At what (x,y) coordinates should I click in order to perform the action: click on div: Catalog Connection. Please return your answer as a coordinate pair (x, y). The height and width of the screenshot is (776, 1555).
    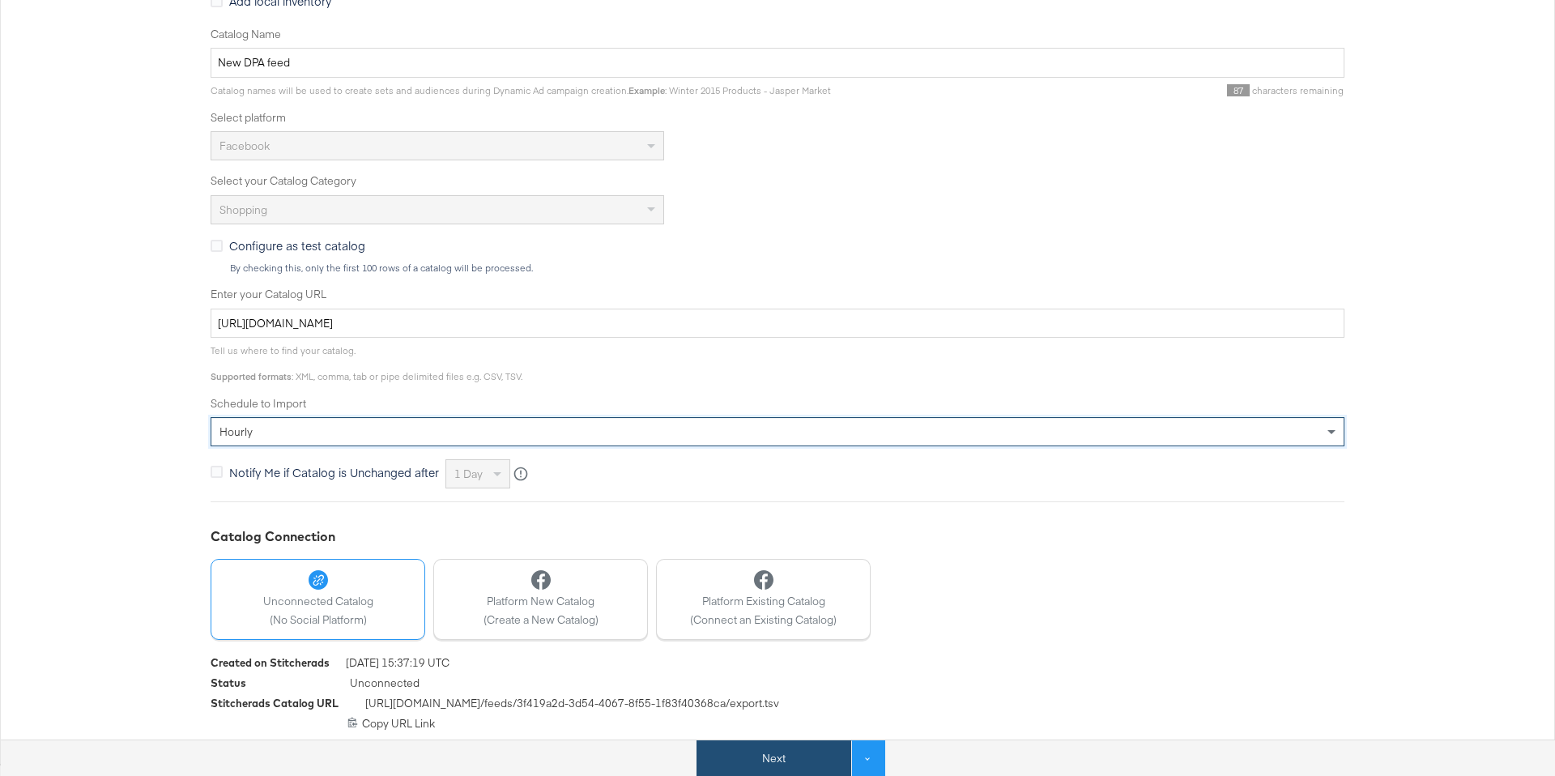
    Looking at the image, I should click on (777, 536).